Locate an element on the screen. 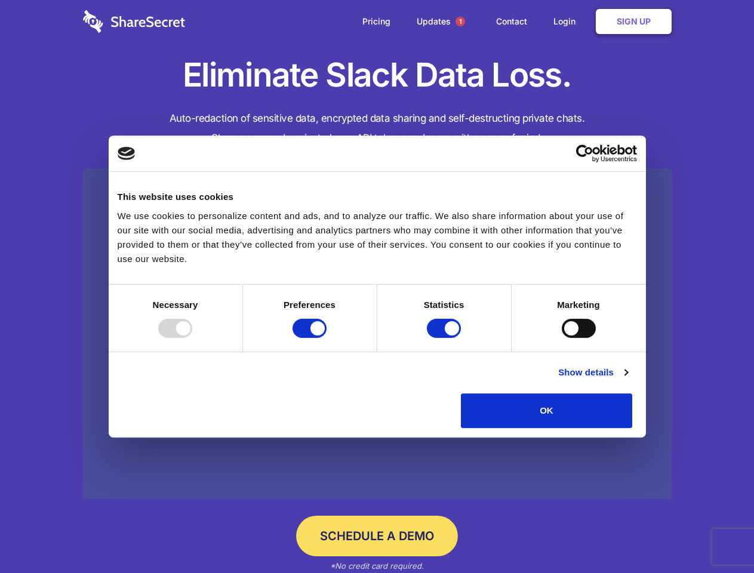  a: Pricing is located at coordinates (376, 21).